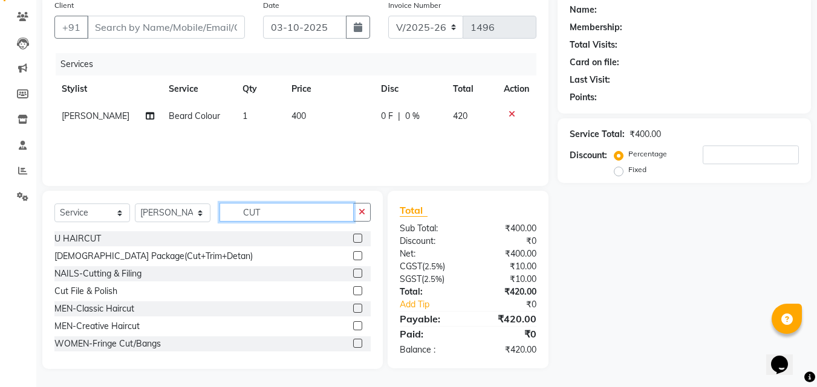 The image size is (817, 387). Describe the element at coordinates (98, 274) in the screenshot. I see `div: NAILS-Cutting & Filing` at that location.